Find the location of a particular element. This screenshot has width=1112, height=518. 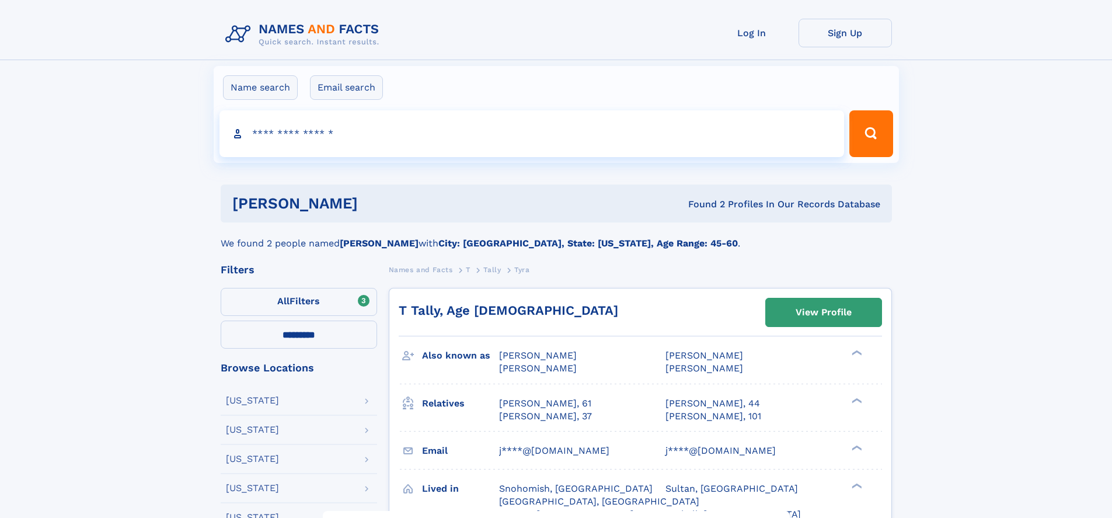

a: Tally is located at coordinates (492, 269).